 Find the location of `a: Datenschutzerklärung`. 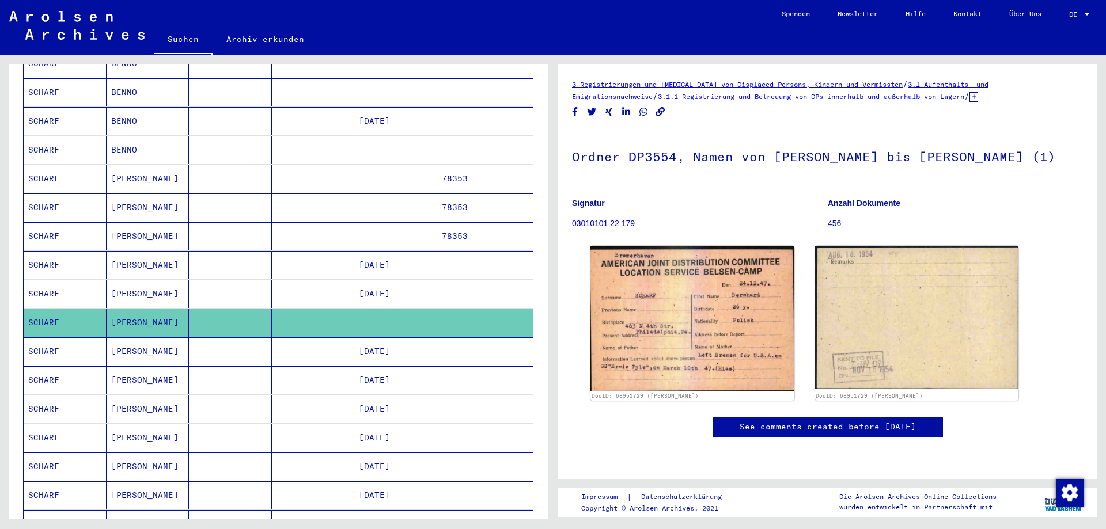

a: Datenschutzerklärung is located at coordinates (684, 497).